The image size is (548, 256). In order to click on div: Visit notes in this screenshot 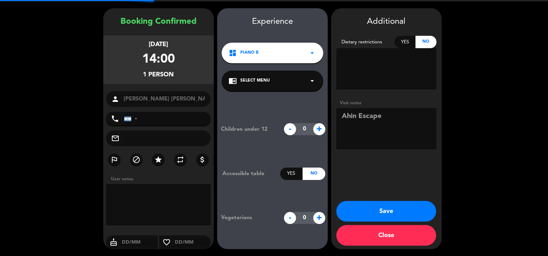, I will do `click(386, 103)`.